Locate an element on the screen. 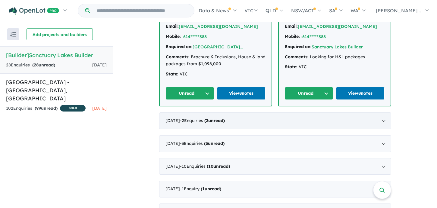 This screenshot has width=437, height=208. span: - 10 Enquir ies is located at coordinates (205, 167).